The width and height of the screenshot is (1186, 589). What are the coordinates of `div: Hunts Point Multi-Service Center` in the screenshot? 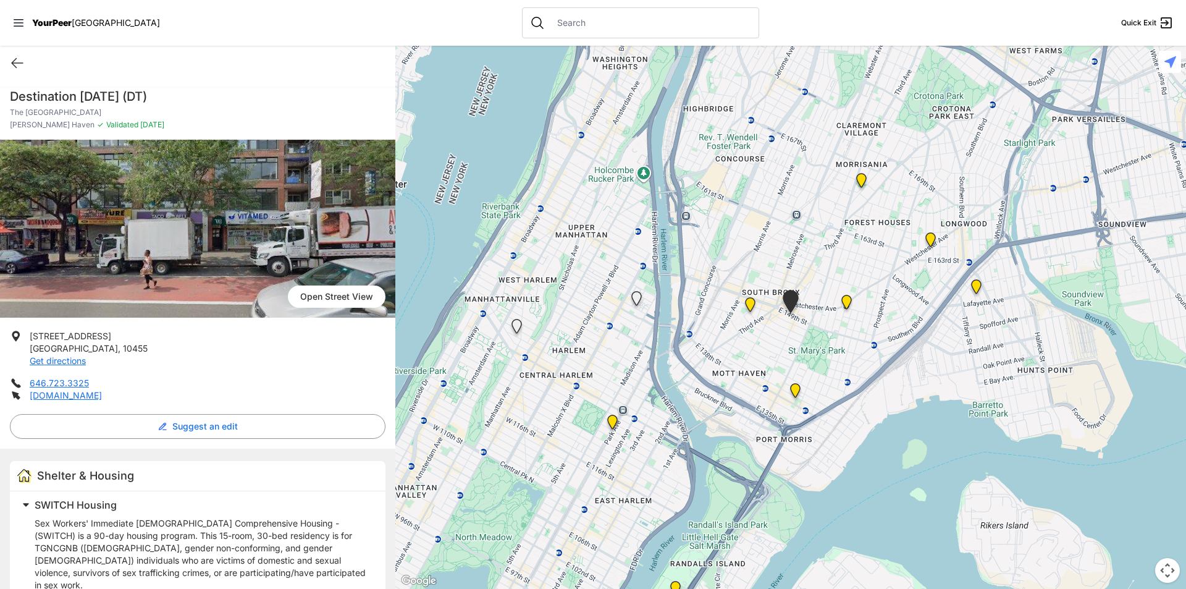 It's located at (846, 304).